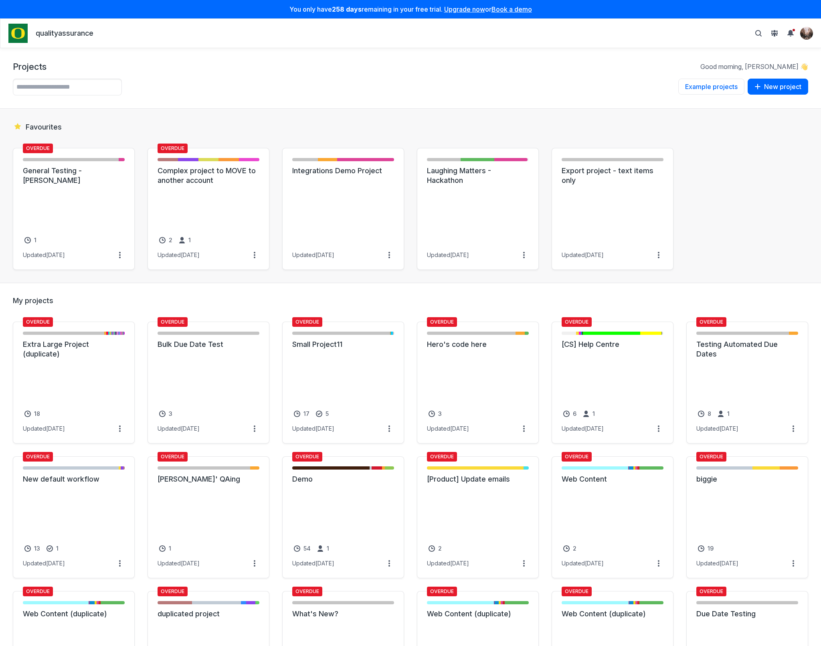 Image resolution: width=821 pixels, height=646 pixels. I want to click on button: View People & Groups, so click(775, 33).